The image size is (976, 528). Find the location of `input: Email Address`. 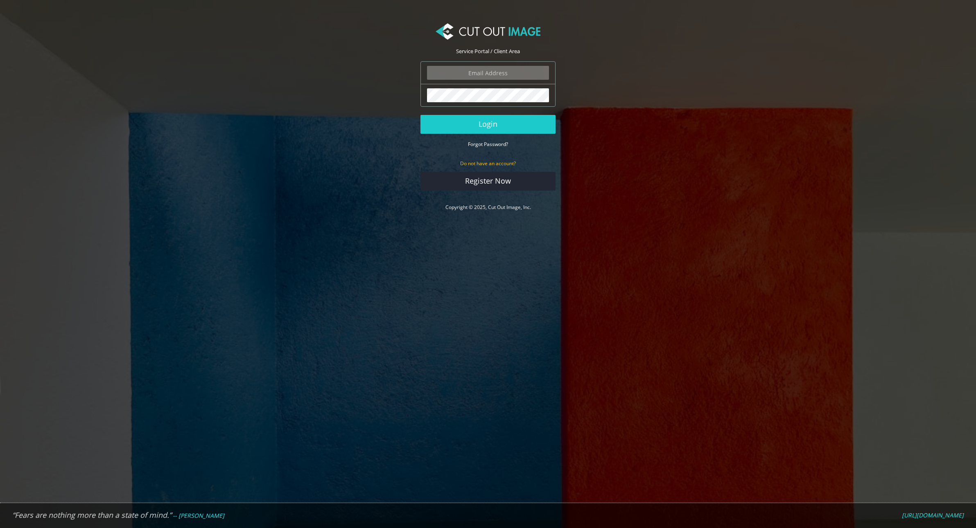

input: Email Address is located at coordinates (488, 73).